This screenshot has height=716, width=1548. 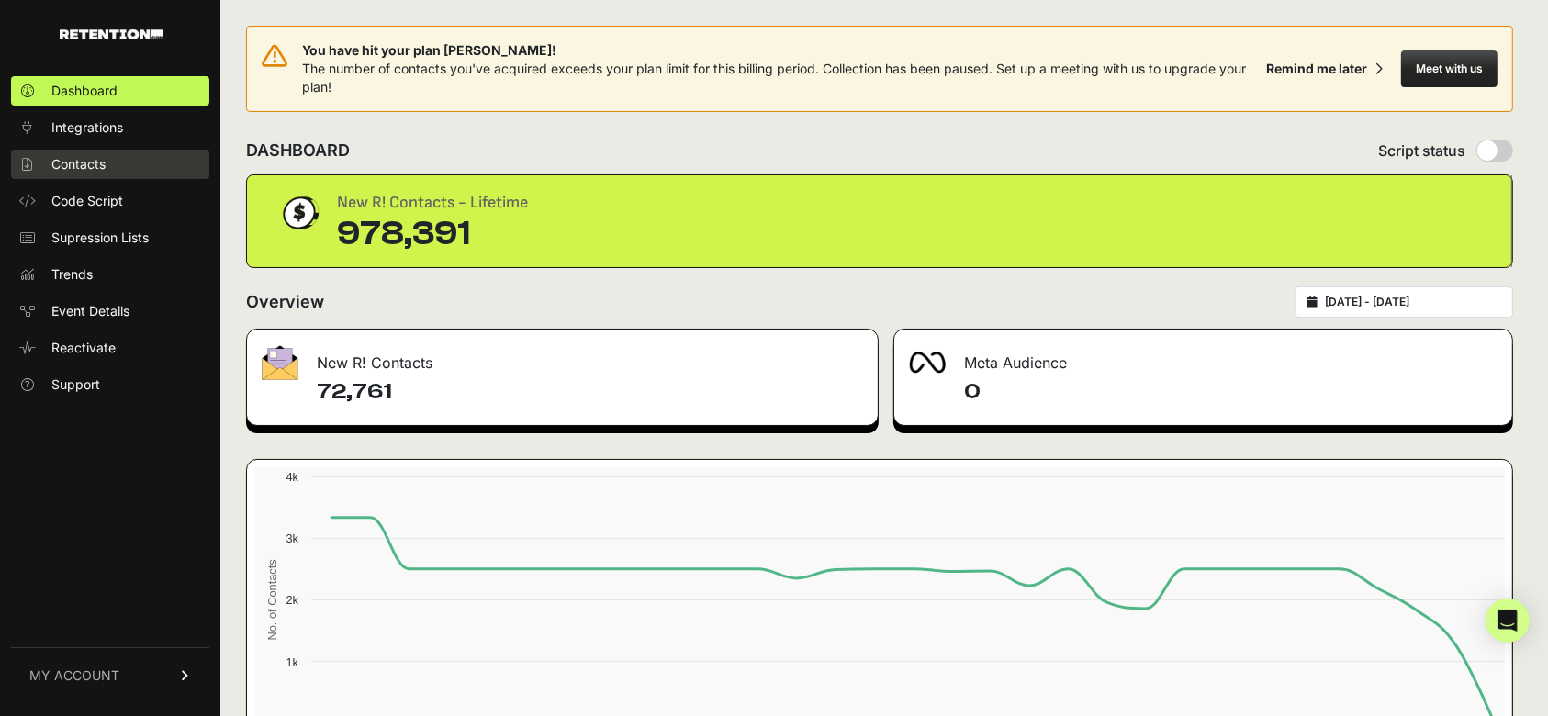 What do you see at coordinates (110, 385) in the screenshot?
I see `a: Support` at bounding box center [110, 385].